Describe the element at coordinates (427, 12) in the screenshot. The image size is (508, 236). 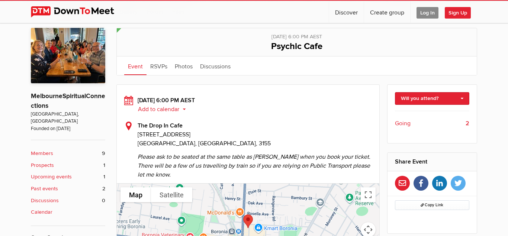
I see `a: Log In` at that location.